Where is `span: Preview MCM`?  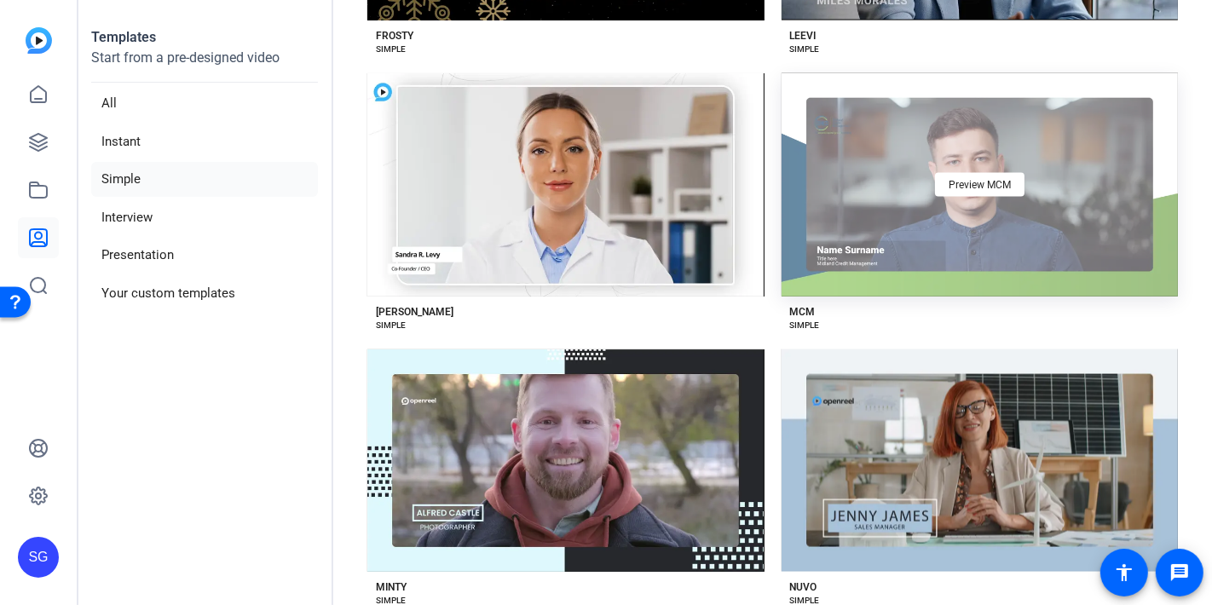
span: Preview MCM is located at coordinates (979, 185).